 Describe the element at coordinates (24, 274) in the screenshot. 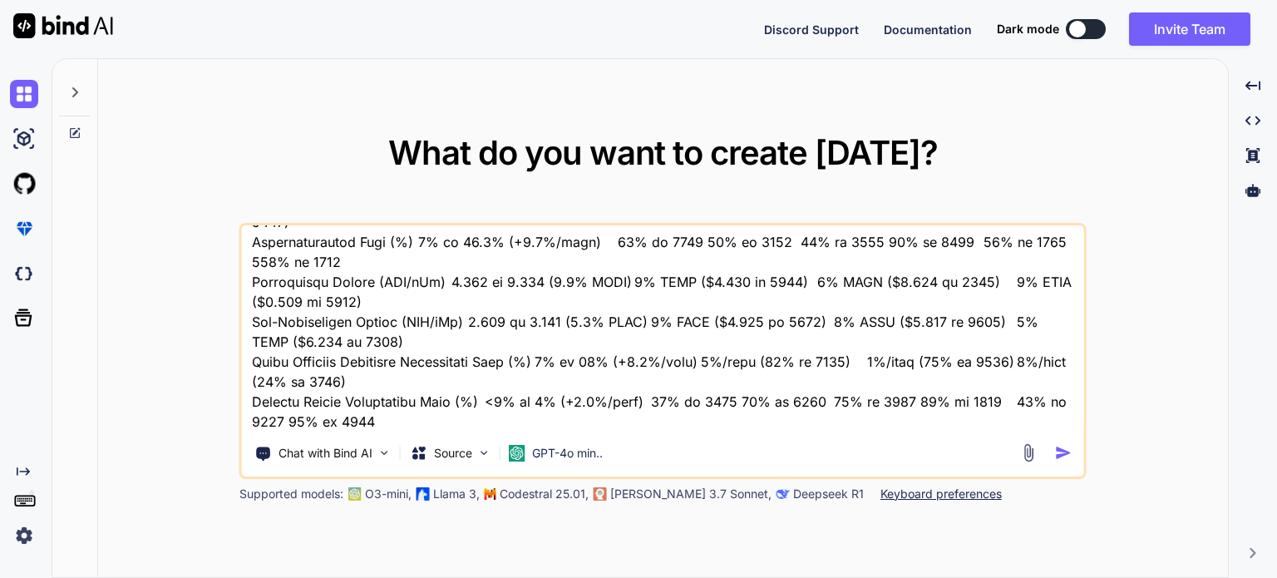

I see `img: darkCloudIdeIcon` at that location.